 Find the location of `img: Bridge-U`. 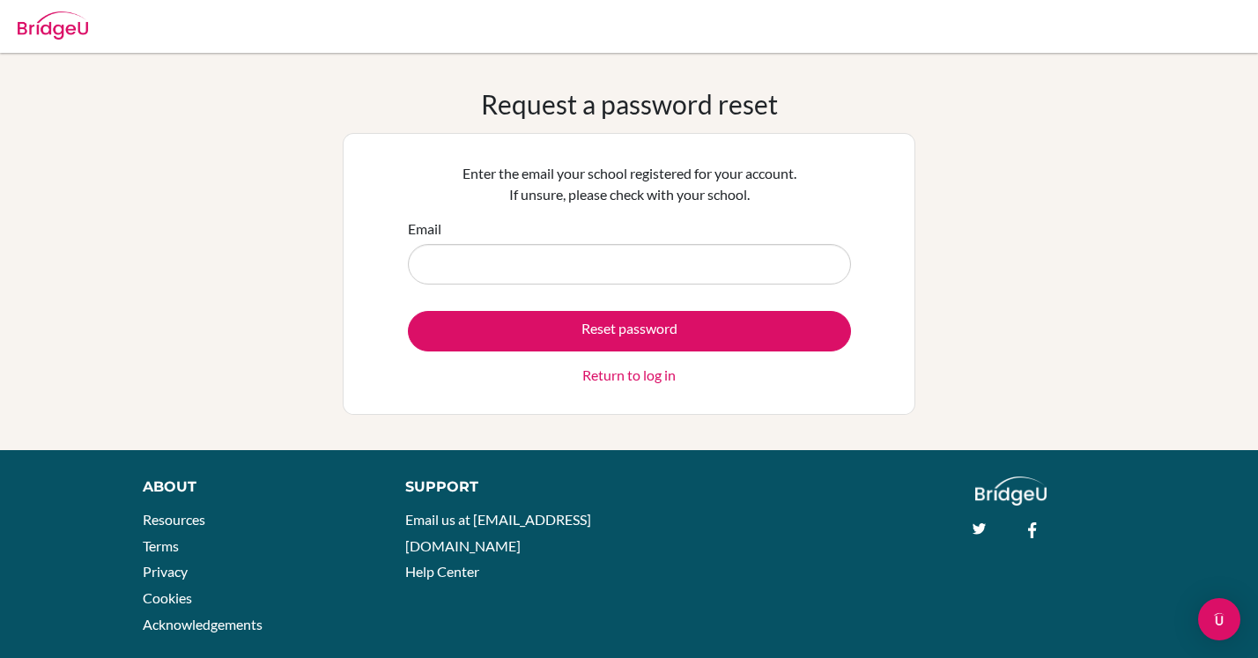

img: Bridge-U is located at coordinates (53, 26).